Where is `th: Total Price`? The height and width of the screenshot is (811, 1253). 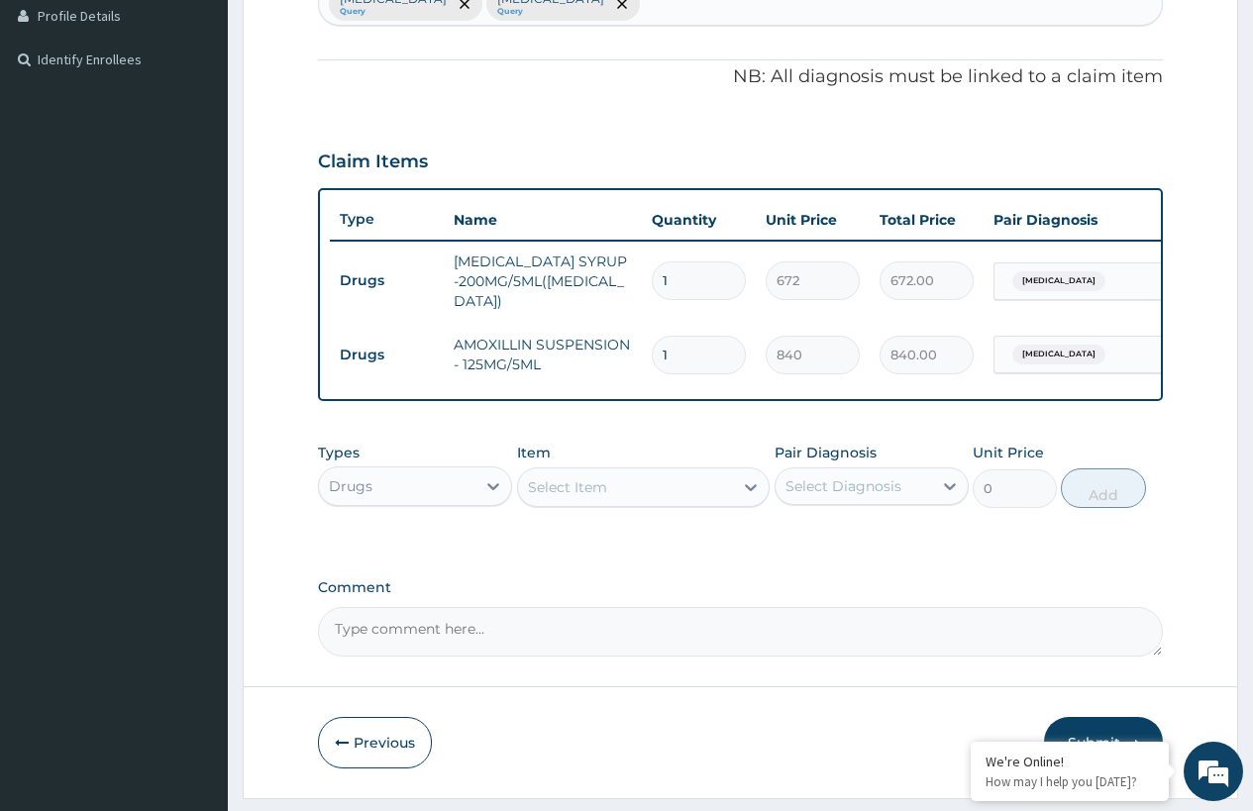 th: Total Price is located at coordinates (926, 220).